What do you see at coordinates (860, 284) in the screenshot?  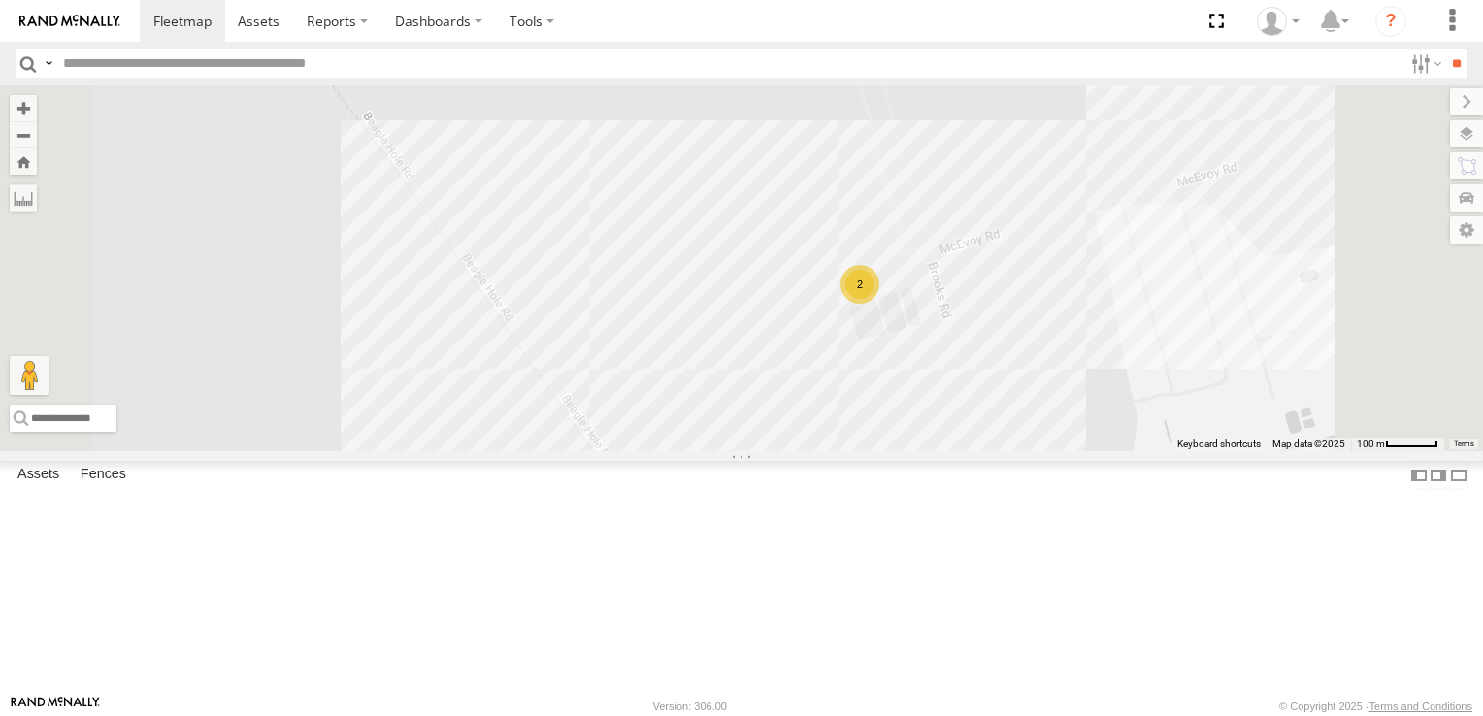 I see `div: 2` at bounding box center [860, 284].